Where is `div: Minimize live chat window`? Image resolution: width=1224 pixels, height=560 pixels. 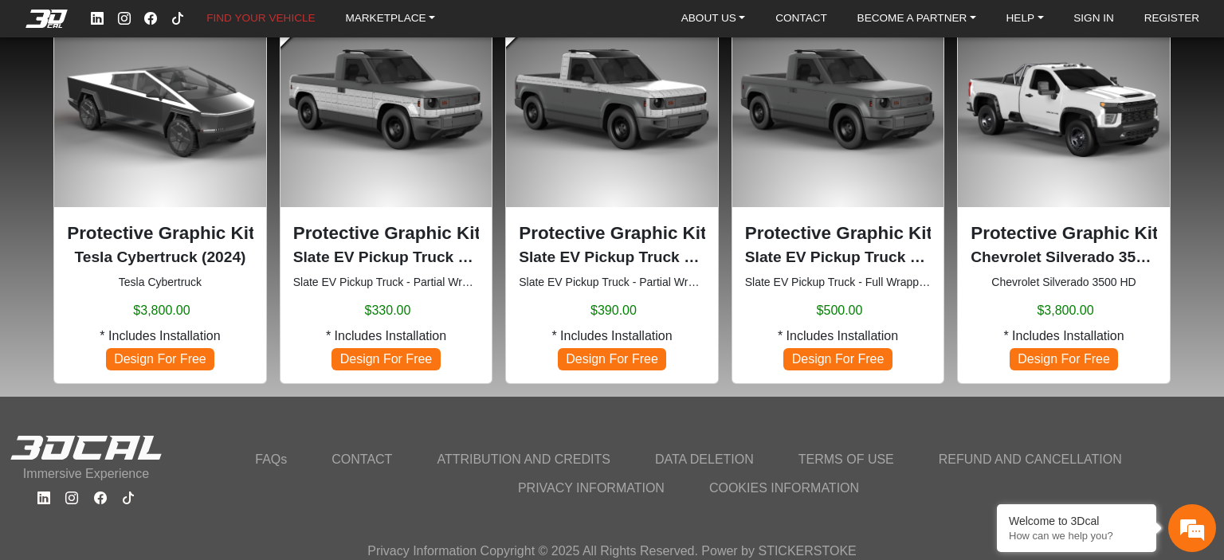 div: Minimize live chat window is located at coordinates (281, 27).